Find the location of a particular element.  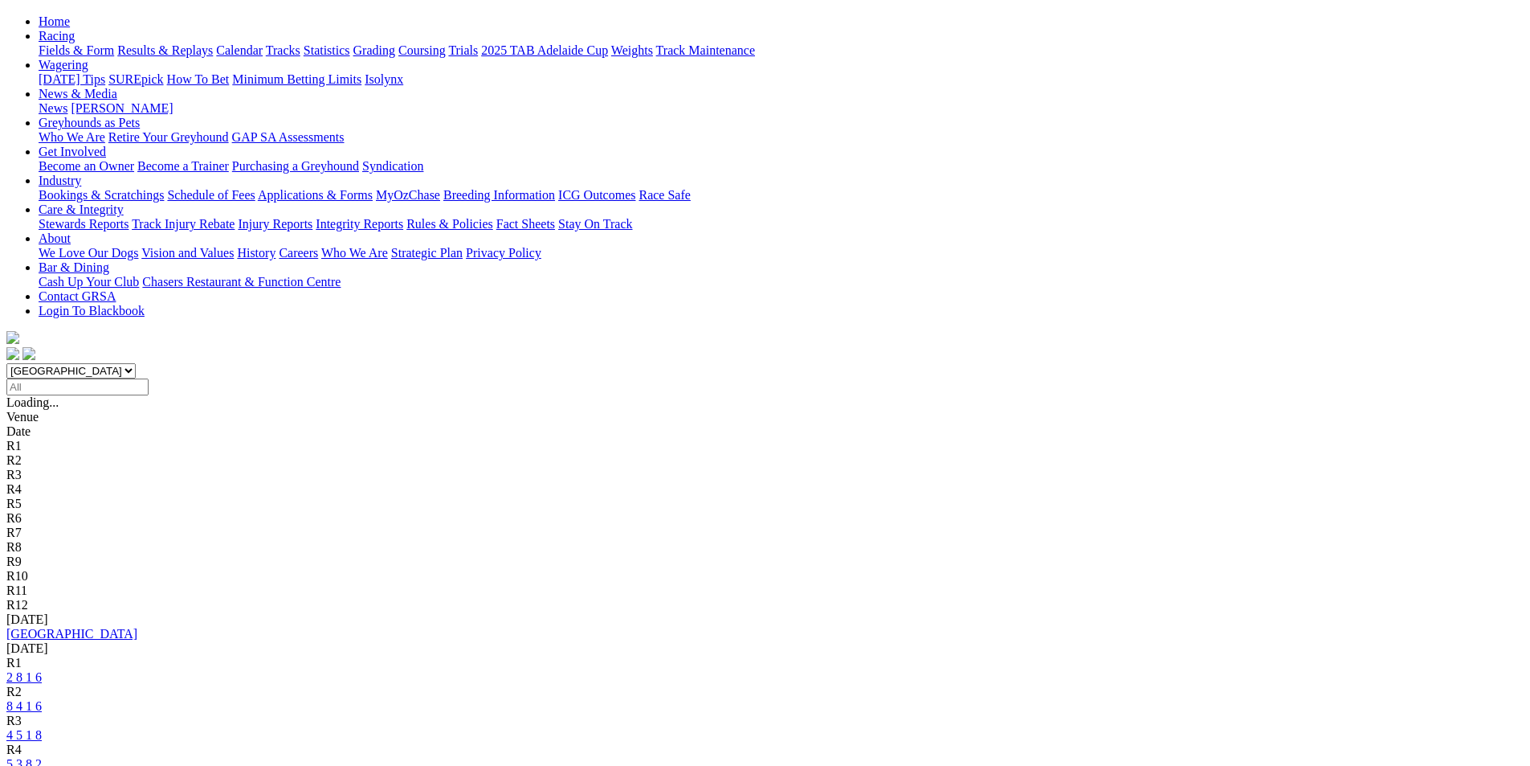

div: About is located at coordinates (781, 253).